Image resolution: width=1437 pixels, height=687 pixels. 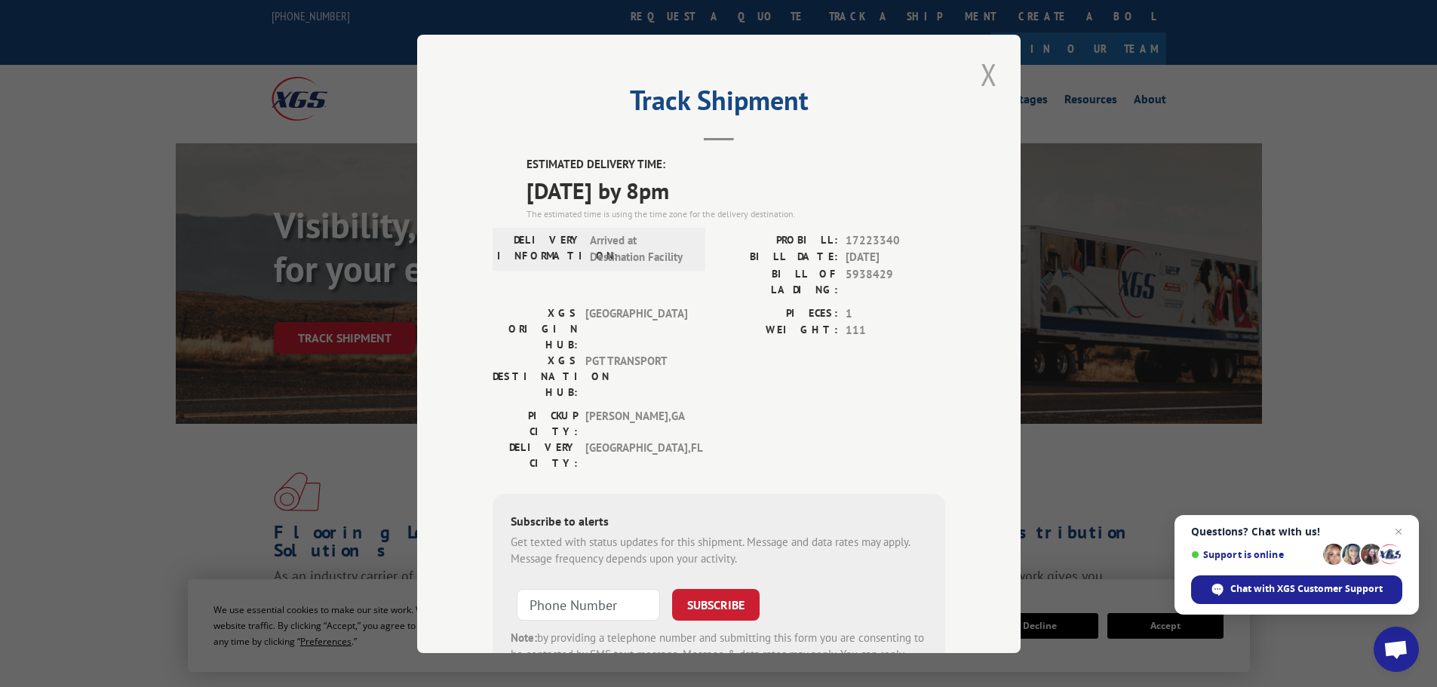 I want to click on span: Questions? Chat with us!, so click(x=1297, y=532).